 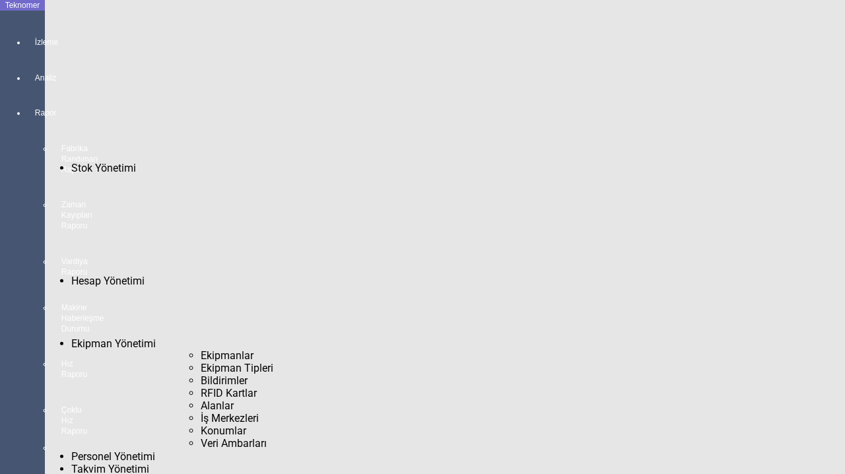 I want to click on span: Veri Ambarları, so click(x=234, y=443).